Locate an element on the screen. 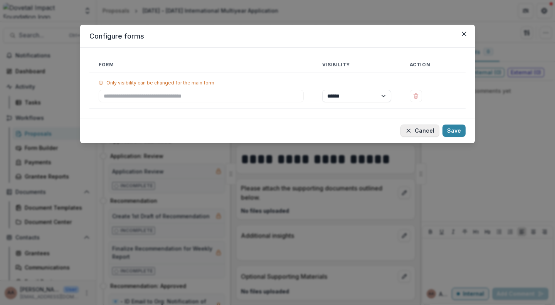  button: Delete 2025 International Multiyear Application is located at coordinates (416, 96).